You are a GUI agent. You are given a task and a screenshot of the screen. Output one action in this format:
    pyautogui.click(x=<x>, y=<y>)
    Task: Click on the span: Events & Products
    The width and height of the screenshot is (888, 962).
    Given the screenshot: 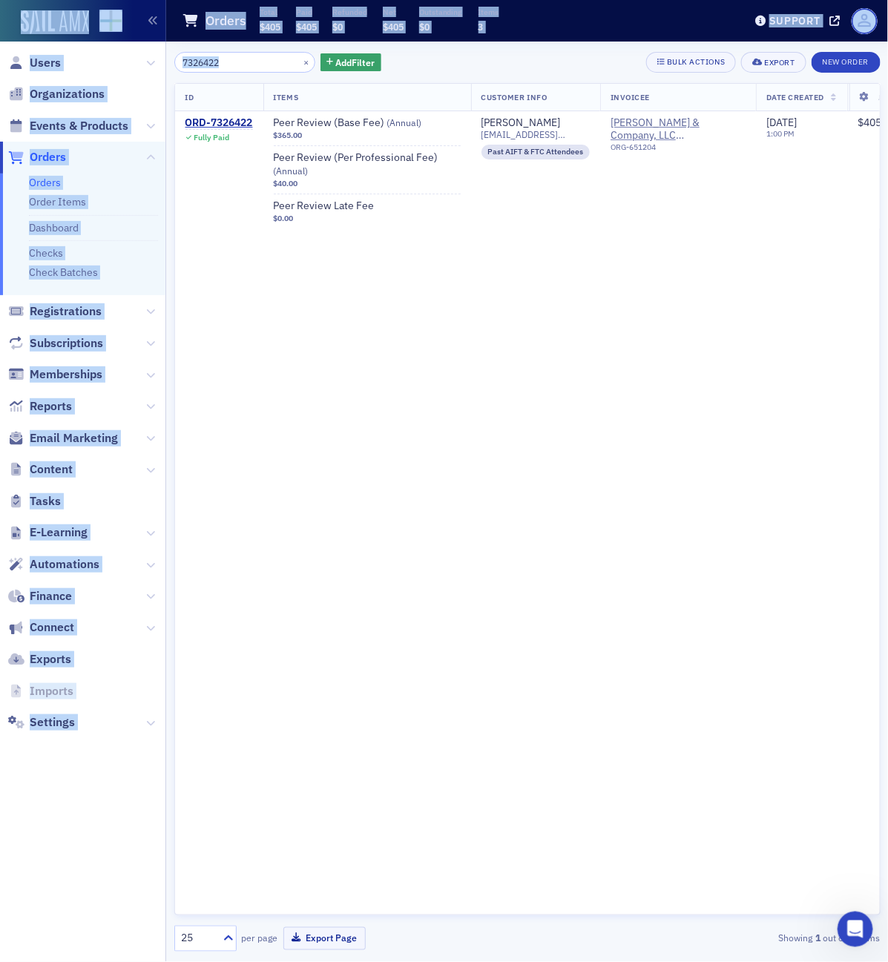 What is the action you would take?
    pyautogui.click(x=79, y=126)
    